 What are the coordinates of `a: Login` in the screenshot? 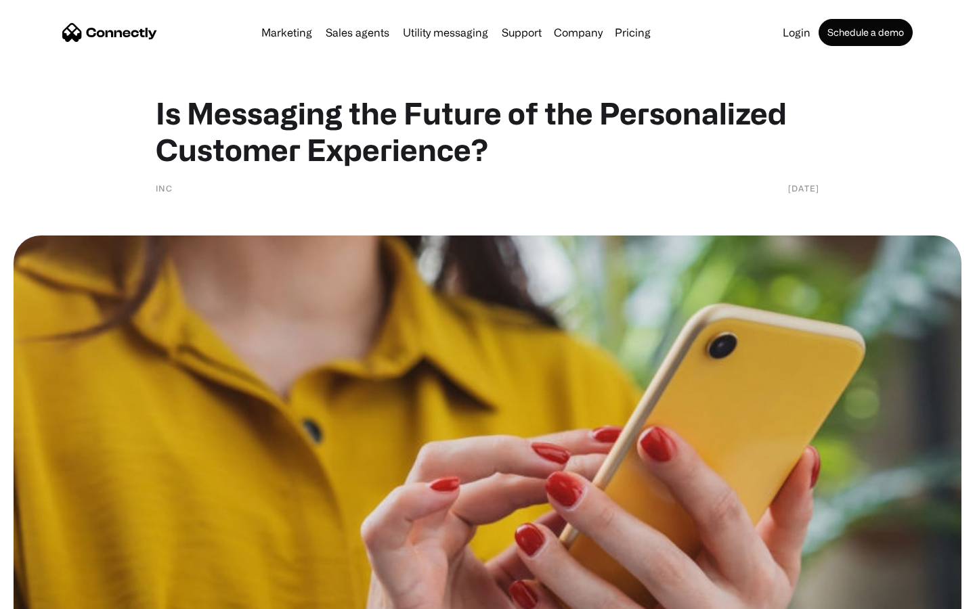 It's located at (796, 32).